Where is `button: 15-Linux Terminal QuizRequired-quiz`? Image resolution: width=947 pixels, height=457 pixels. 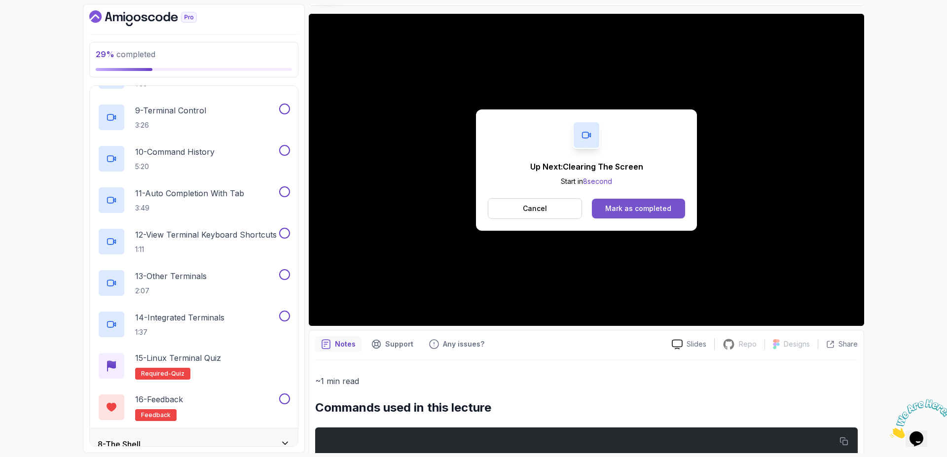 button: 15-Linux Terminal QuizRequired-quiz is located at coordinates (194, 366).